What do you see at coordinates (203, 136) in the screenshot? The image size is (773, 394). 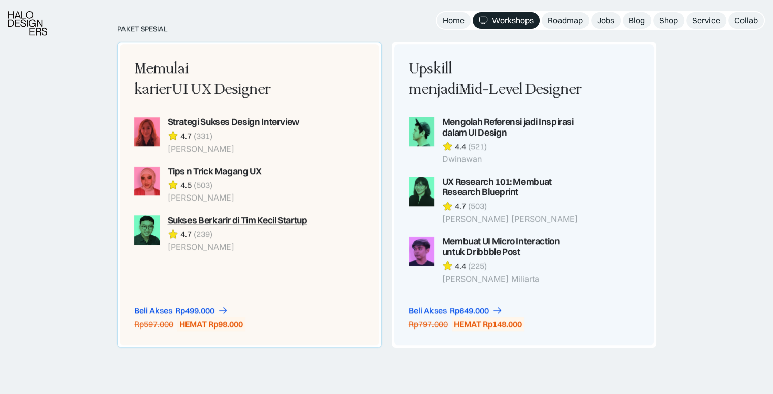 I see `div: (331)` at bounding box center [203, 136].